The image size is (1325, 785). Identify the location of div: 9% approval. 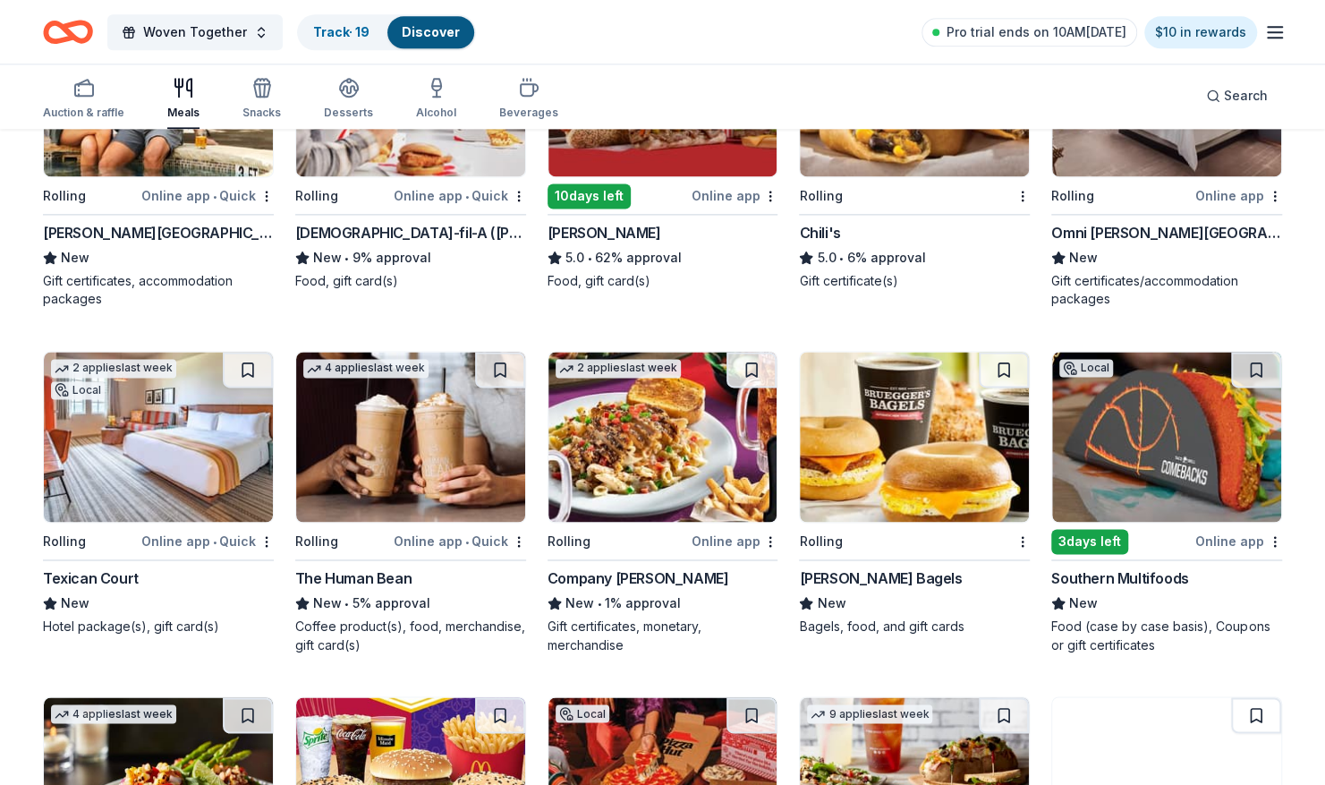
(411, 258).